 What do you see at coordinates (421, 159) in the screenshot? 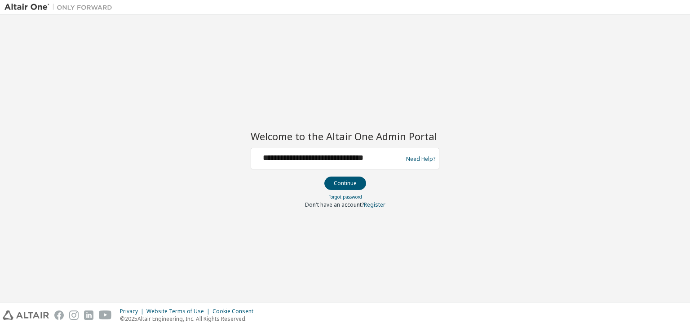
I see `a: Need Help?` at bounding box center [421, 159].